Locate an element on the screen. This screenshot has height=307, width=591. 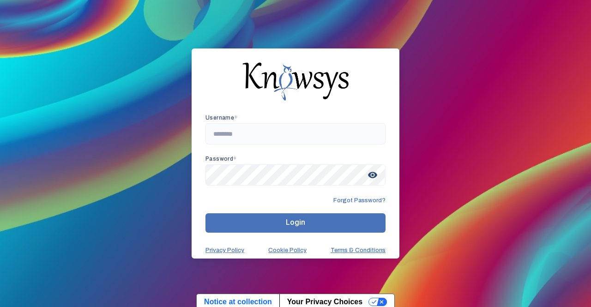
span: Login is located at coordinates (295, 222).